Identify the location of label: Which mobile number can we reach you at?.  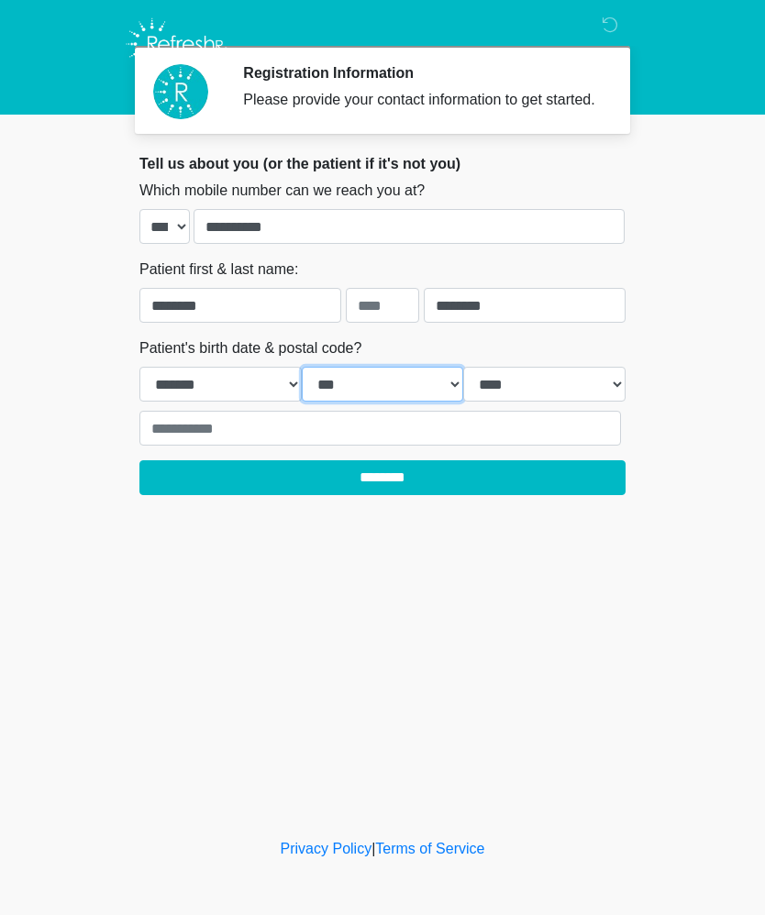
(282, 191).